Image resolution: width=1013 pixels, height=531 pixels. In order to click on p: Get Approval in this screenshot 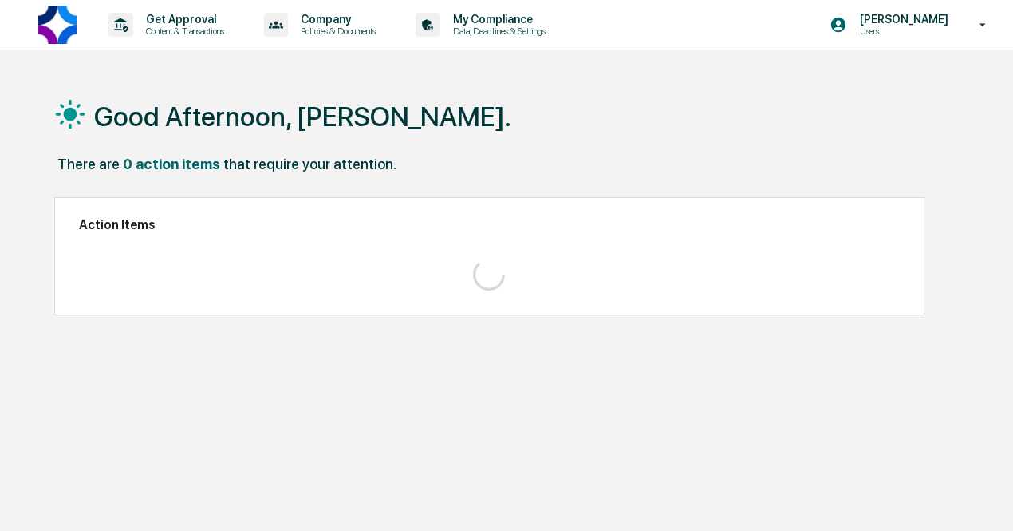, I will do `click(183, 19)`.